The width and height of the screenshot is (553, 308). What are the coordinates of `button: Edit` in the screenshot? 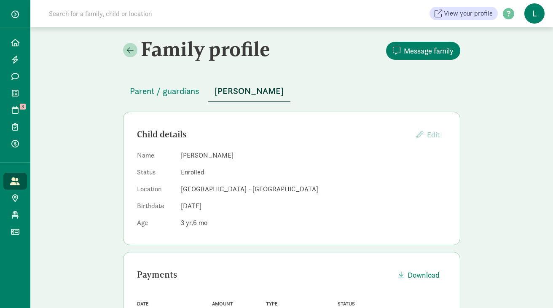 It's located at (428, 135).